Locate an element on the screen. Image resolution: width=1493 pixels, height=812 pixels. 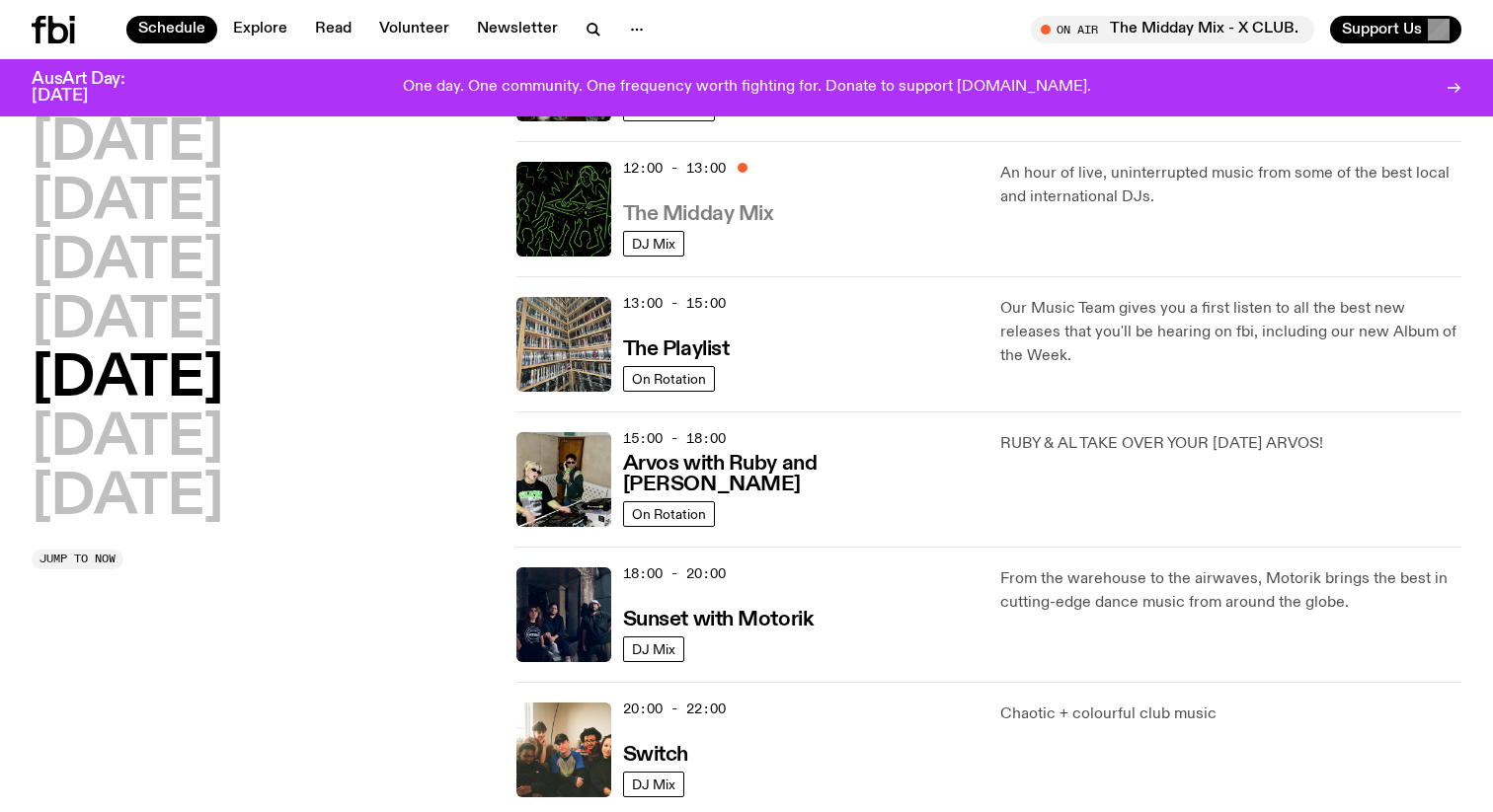
a: Newsletter is located at coordinates (517, 30).